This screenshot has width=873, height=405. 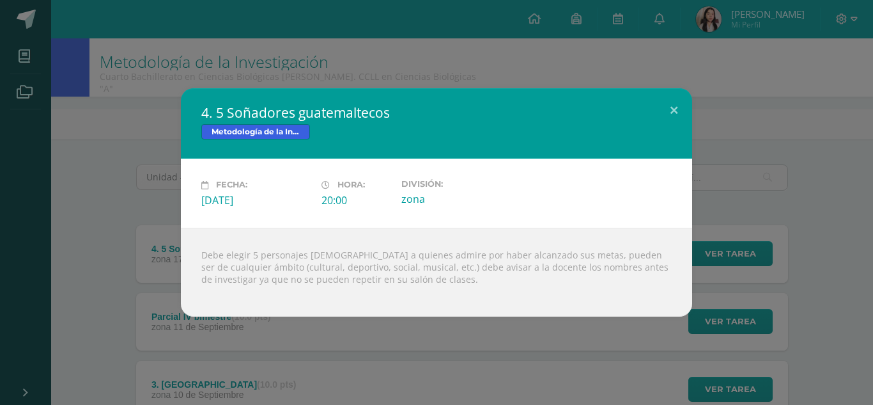 I want to click on span: Fecha:, so click(x=231, y=185).